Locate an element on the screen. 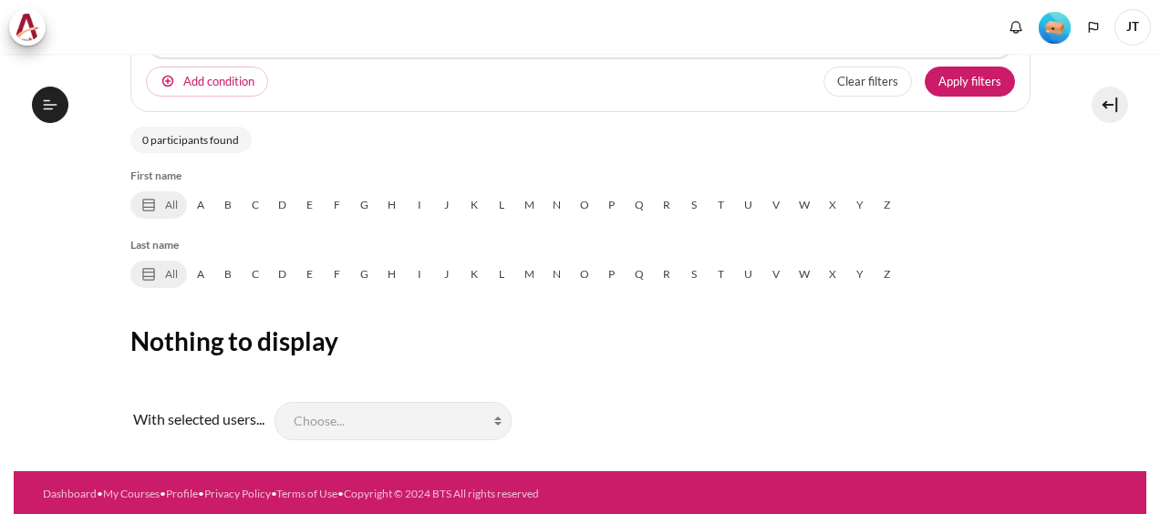  button: Languages is located at coordinates (1093, 27).